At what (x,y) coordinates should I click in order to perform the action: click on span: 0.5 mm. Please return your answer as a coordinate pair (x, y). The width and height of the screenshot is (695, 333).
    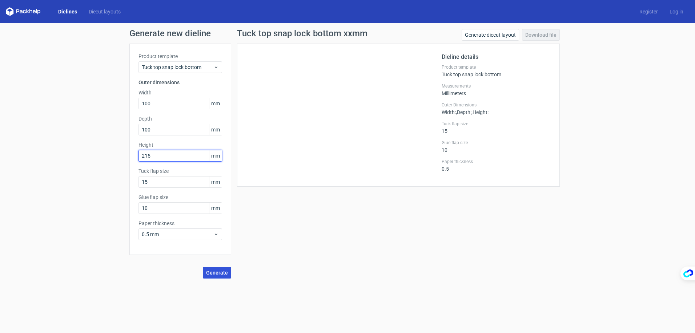
    Looking at the image, I should click on (177, 234).